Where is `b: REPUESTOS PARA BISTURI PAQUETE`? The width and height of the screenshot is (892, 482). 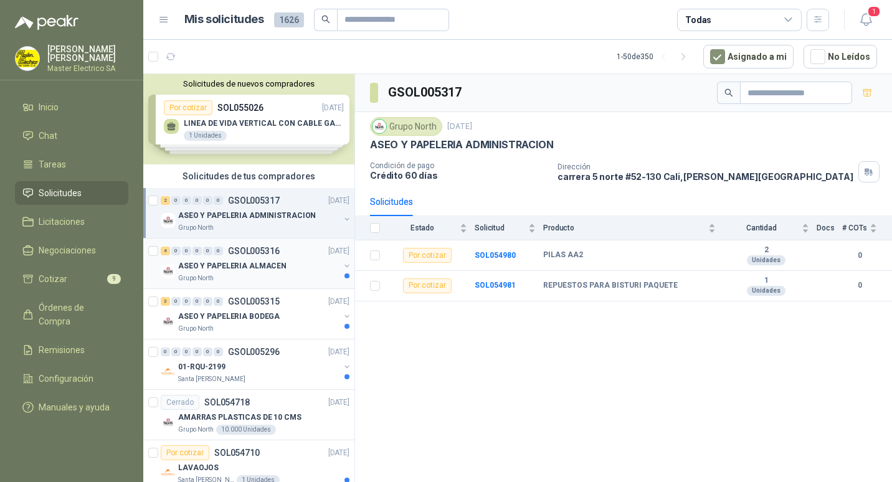
b: REPUESTOS PARA BISTURI PAQUETE is located at coordinates (610, 286).